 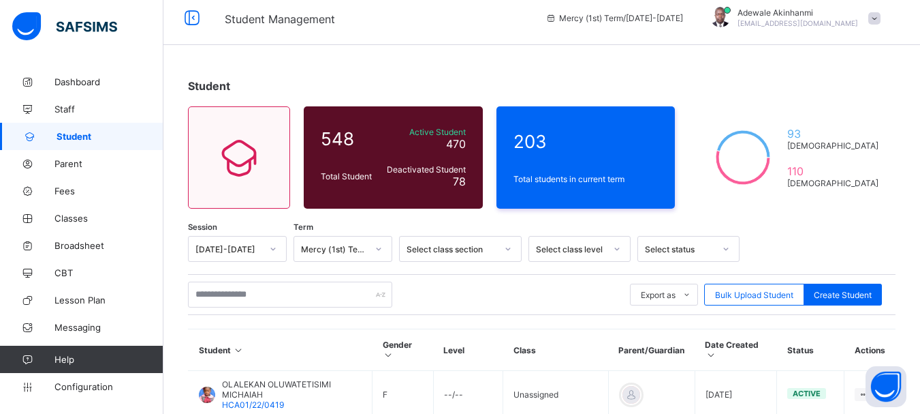 I want to click on span: Student Management, so click(x=280, y=19).